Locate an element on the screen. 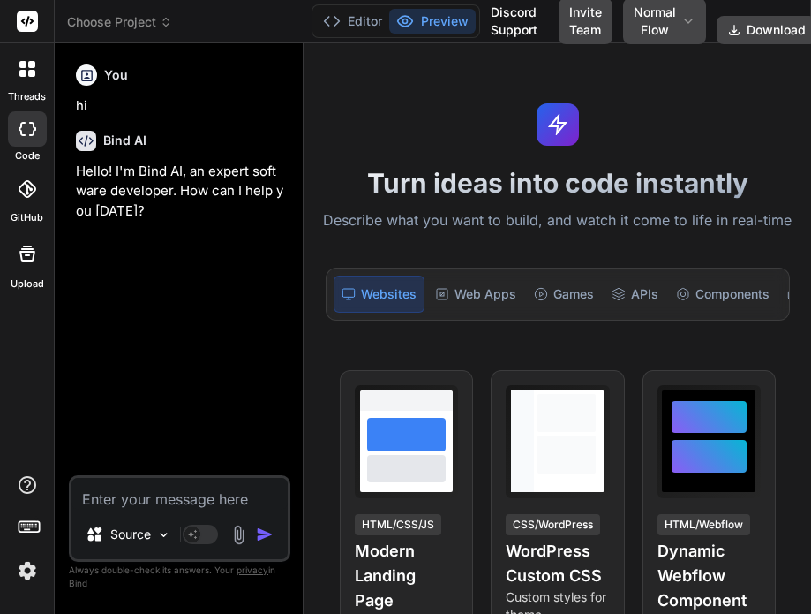  h4: Dynamic Webflow Component is located at coordinates (709, 576).